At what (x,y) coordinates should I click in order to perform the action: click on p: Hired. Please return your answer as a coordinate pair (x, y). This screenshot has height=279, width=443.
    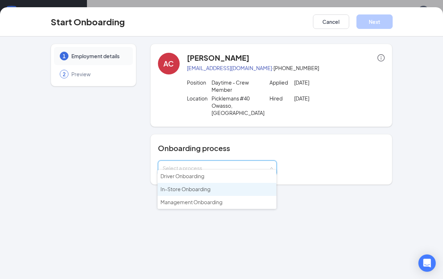
    Looking at the image, I should click on (282, 98).